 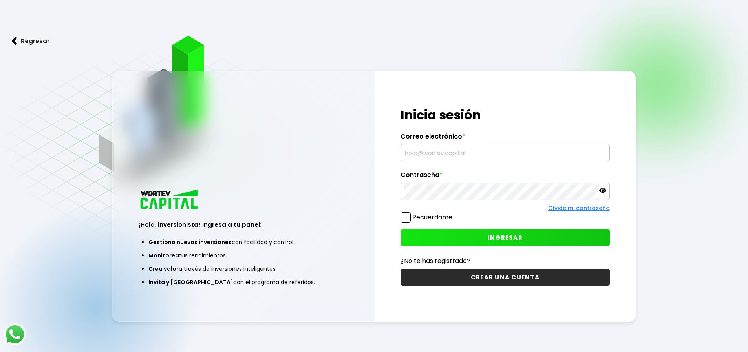 I want to click on button: CREAR UNA CUENTA, so click(x=505, y=277).